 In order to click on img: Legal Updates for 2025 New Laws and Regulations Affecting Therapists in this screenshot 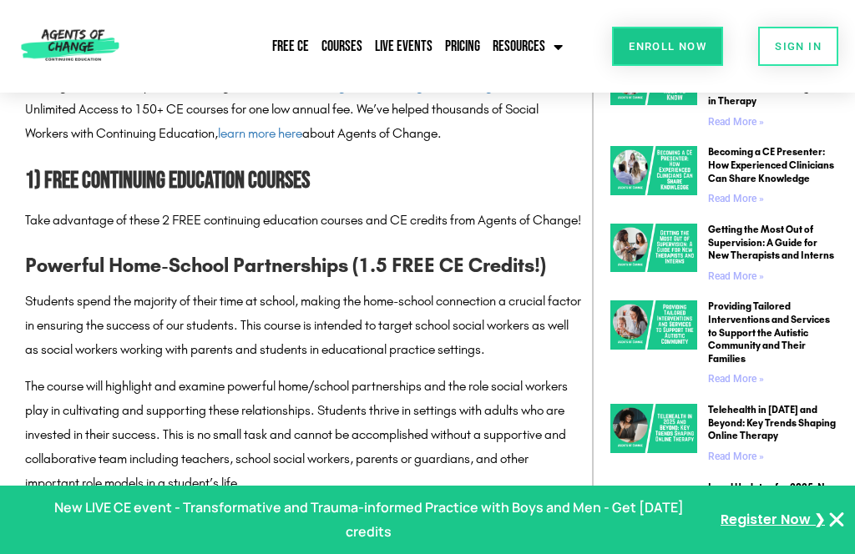, I will do `click(654, 506)`.